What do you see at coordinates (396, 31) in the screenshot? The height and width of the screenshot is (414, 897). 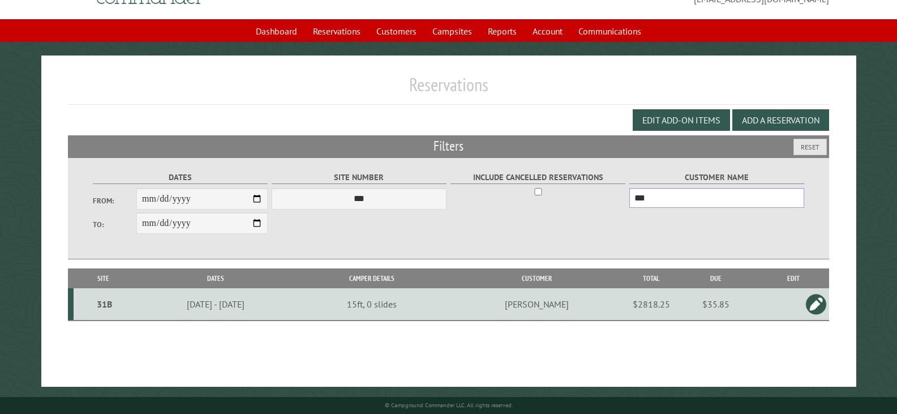 I see `a: Customers` at bounding box center [396, 31].